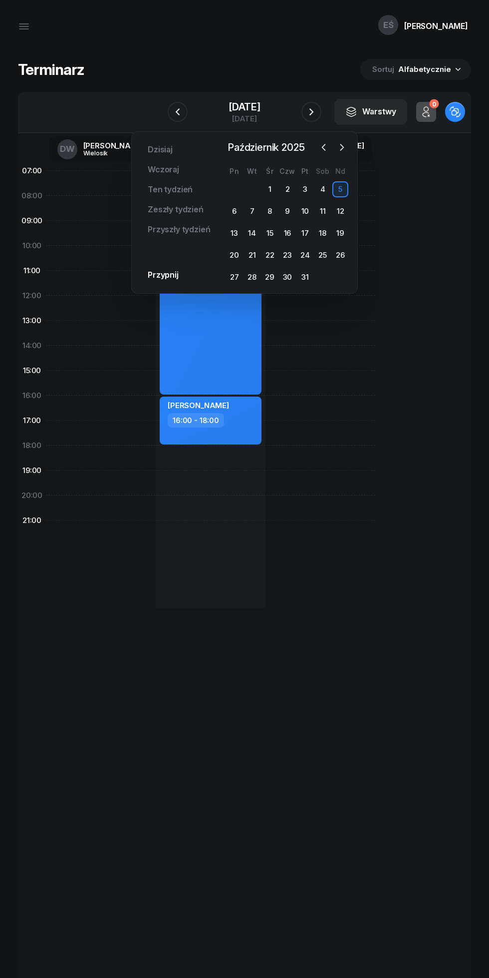 The image size is (489, 978). I want to click on h1: Terminarz, so click(51, 69).